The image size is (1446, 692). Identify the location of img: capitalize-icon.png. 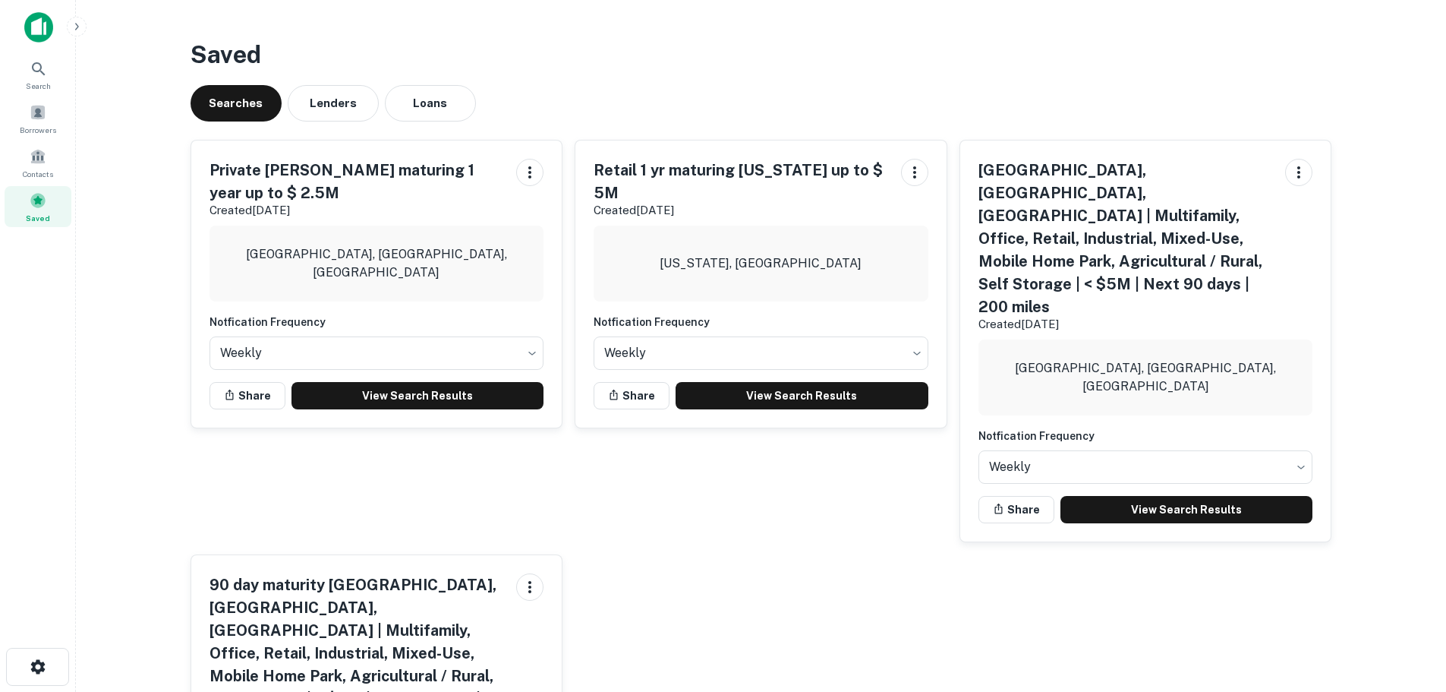
(39, 27).